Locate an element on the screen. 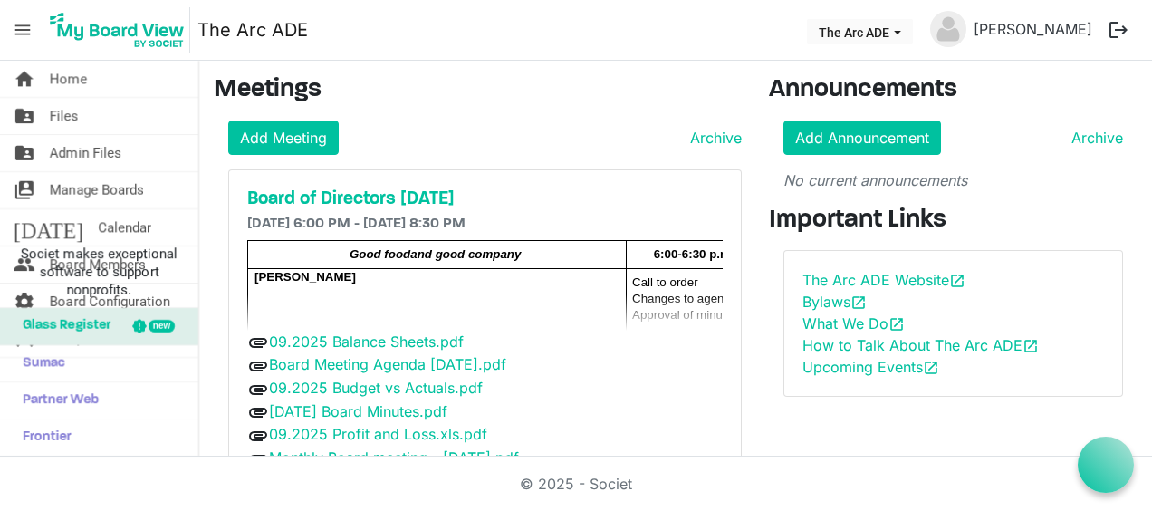  a: The Arc ADE Websiteopen_in_new is located at coordinates (884, 280).